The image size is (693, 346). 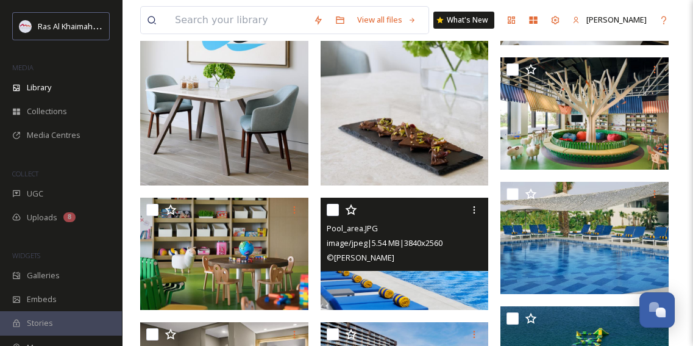 What do you see at coordinates (386, 20) in the screenshot?
I see `a: View all files` at bounding box center [386, 20].